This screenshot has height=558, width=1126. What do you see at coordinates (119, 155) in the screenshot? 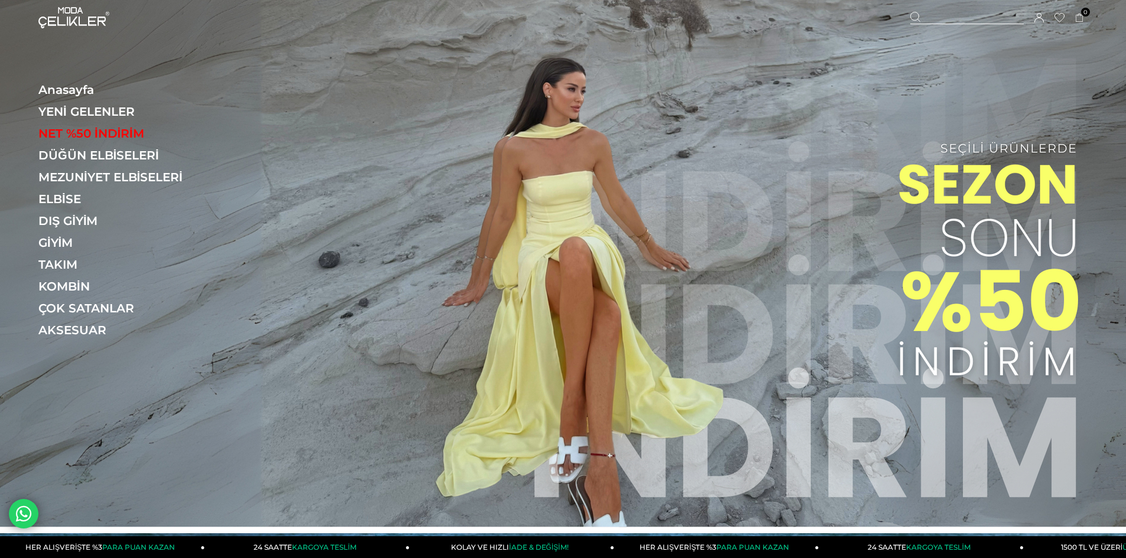
I see `a: DÜĞÜN ELBİSELERİ` at bounding box center [119, 155].